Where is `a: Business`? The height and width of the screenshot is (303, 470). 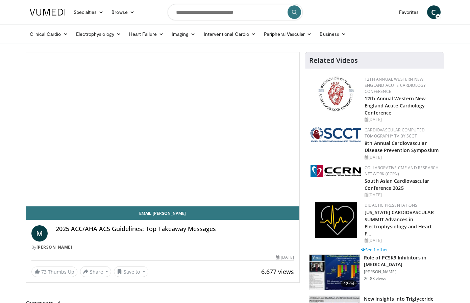 a: Business is located at coordinates (333, 34).